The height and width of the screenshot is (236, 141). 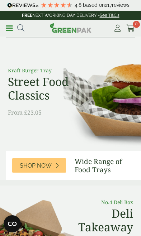 I want to click on i: Cart, so click(x=130, y=28).